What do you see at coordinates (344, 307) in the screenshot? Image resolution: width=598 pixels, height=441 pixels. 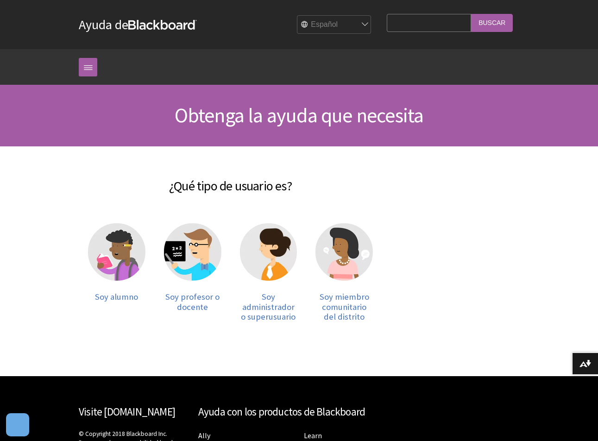 I see `span: Soy miembro comunitario del distrito` at bounding box center [344, 307].